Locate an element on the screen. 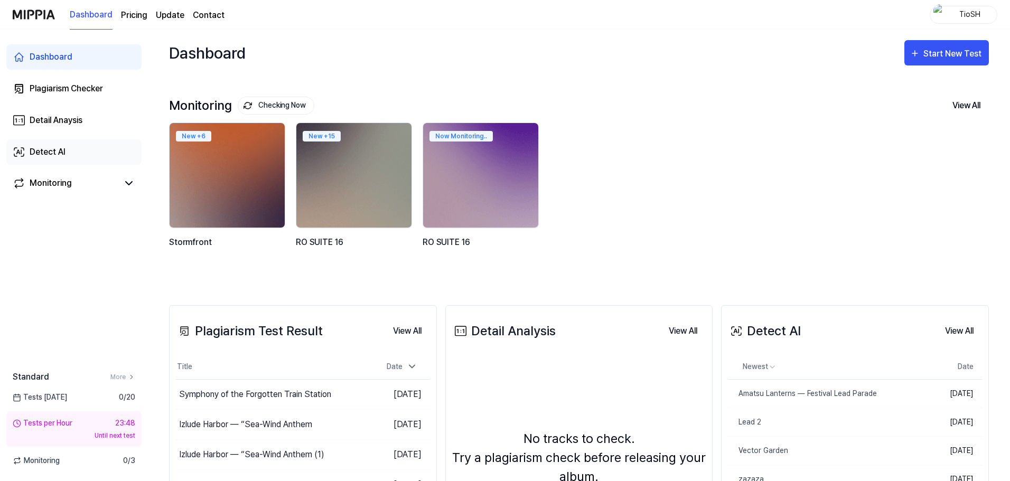  div: Detail Analysis is located at coordinates (504, 331).